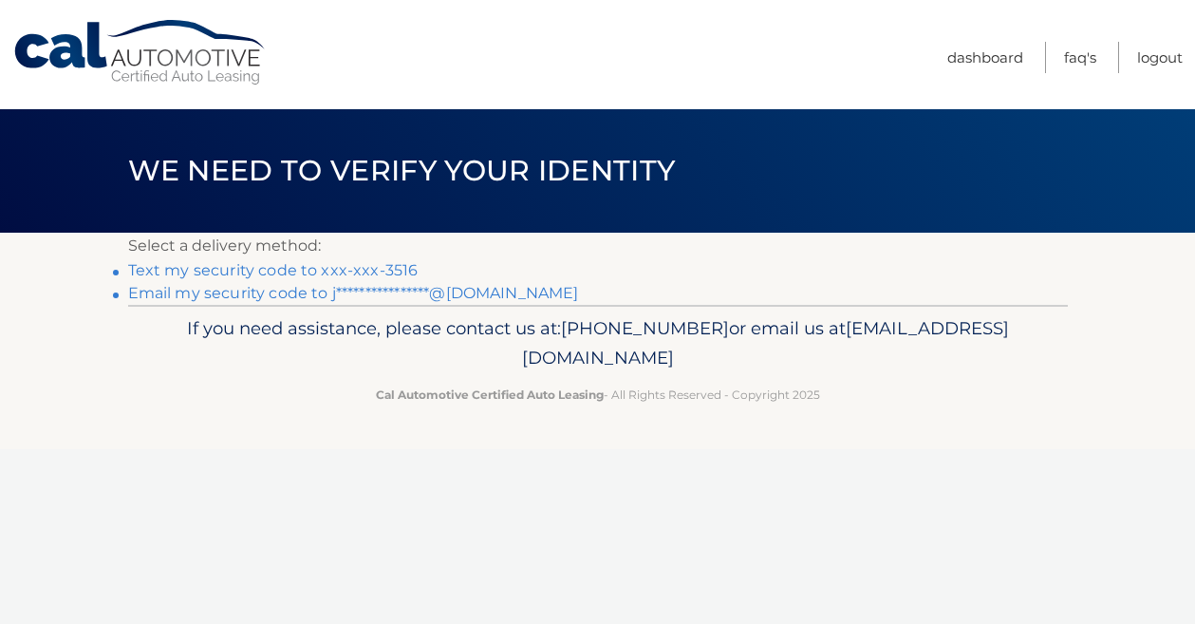 The height and width of the screenshot is (624, 1195). What do you see at coordinates (598, 344) in the screenshot?
I see `p: If you need assistance, please contact us at: or email us at` at bounding box center [598, 344].